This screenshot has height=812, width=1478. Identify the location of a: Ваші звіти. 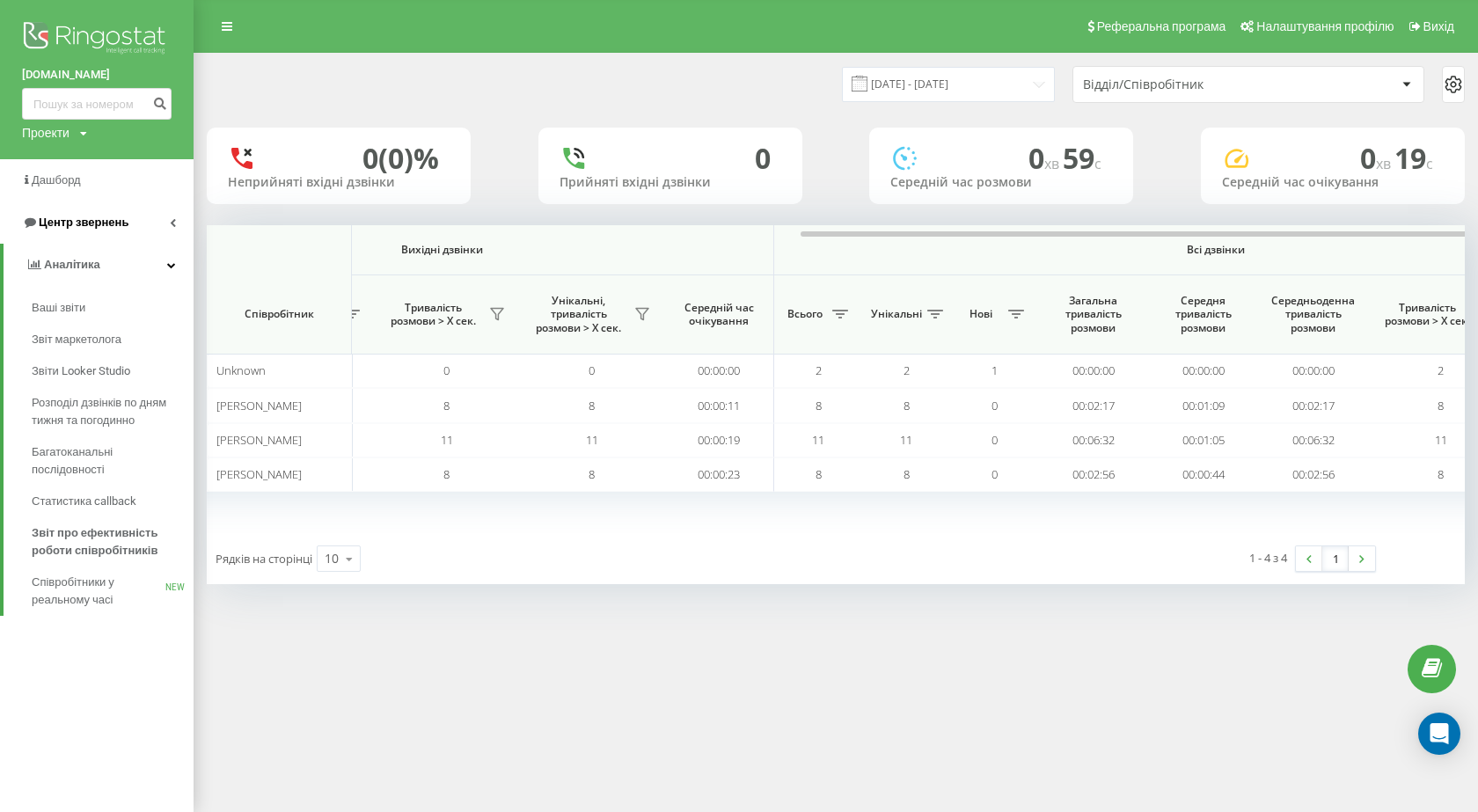
(113, 308).